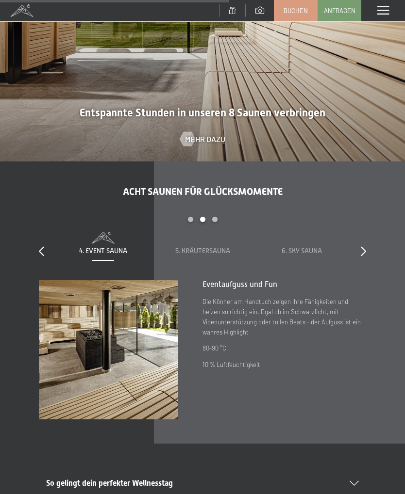  I want to click on div: Carousel Page 3, so click(214, 219).